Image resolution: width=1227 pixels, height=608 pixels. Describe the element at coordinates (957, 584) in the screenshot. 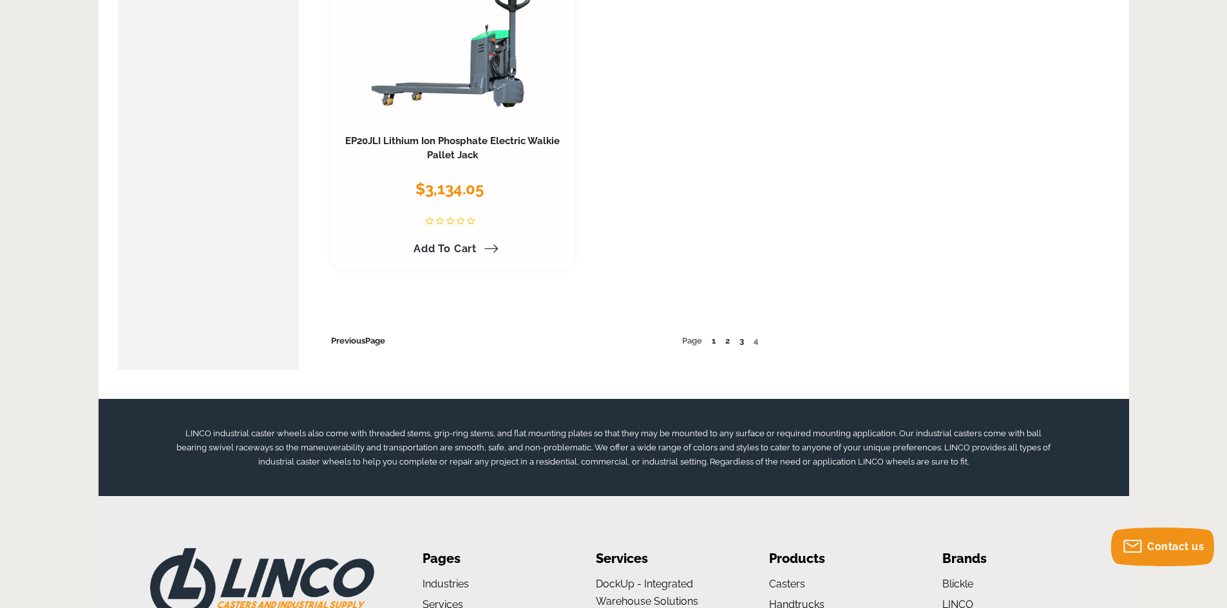

I see `a: Blickle` at that location.